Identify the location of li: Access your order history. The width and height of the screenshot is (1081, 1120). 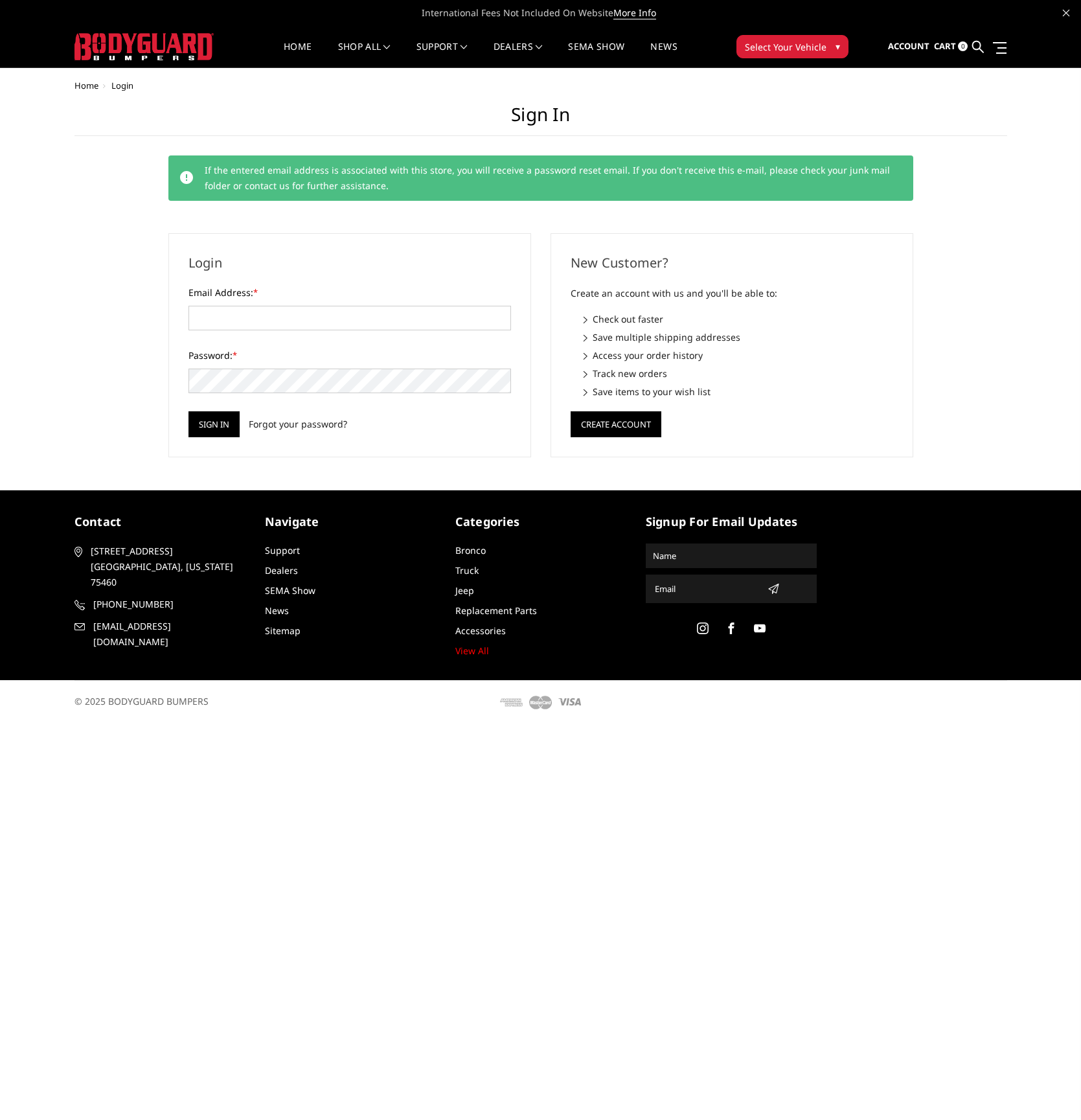
(738, 355).